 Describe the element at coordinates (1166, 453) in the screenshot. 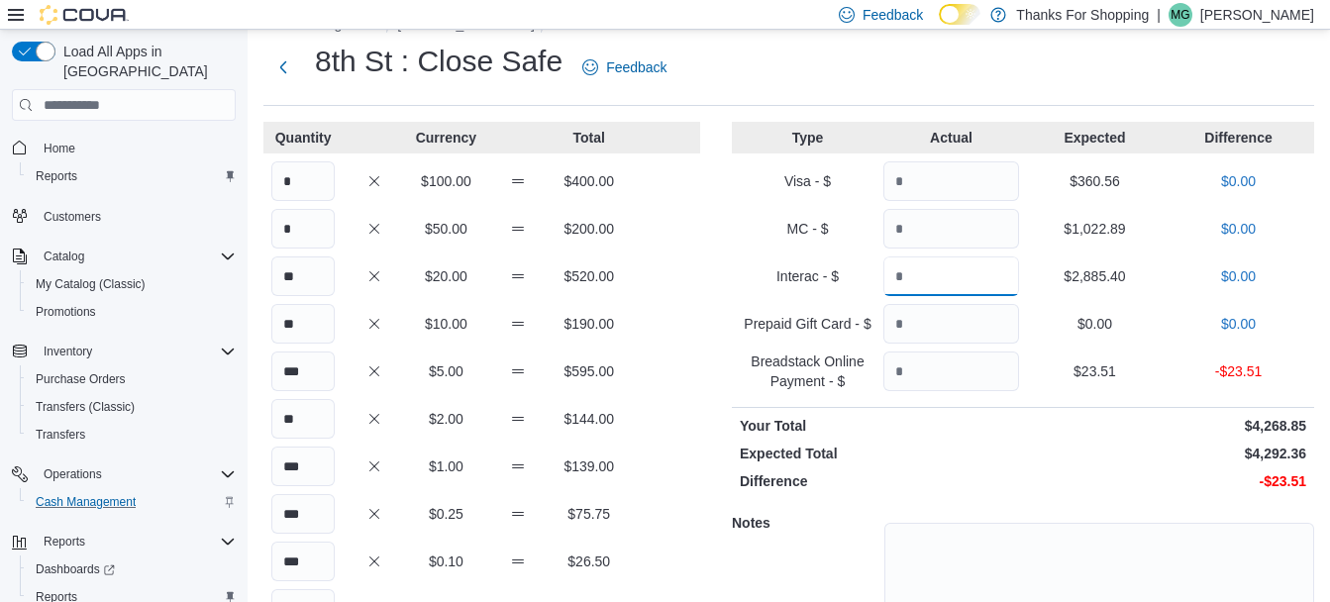

I see `p: $4,292.36` at that location.